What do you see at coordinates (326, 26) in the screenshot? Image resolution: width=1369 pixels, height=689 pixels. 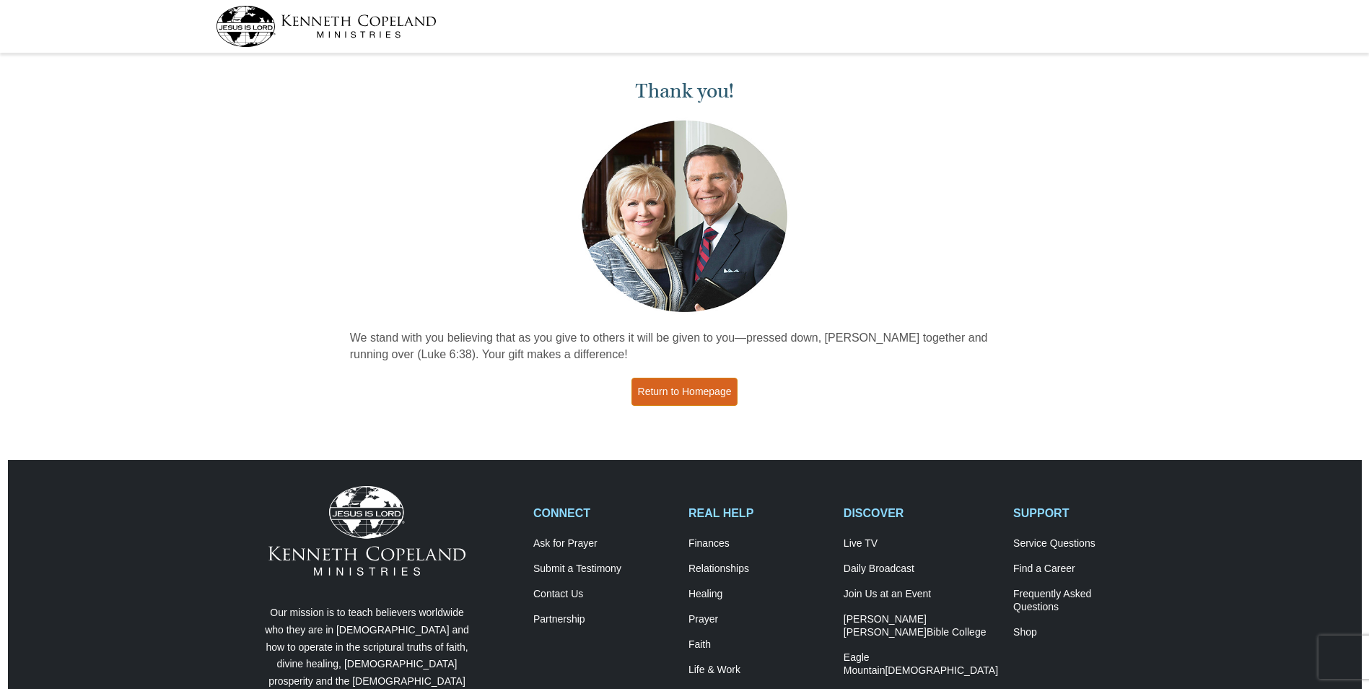 I see `img: kcm-header-logo.svg` at bounding box center [326, 26].